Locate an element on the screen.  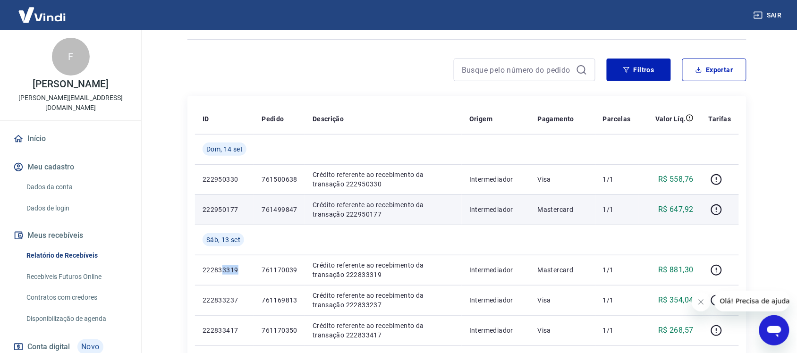
p: 761170350 is located at coordinates (280, 331).